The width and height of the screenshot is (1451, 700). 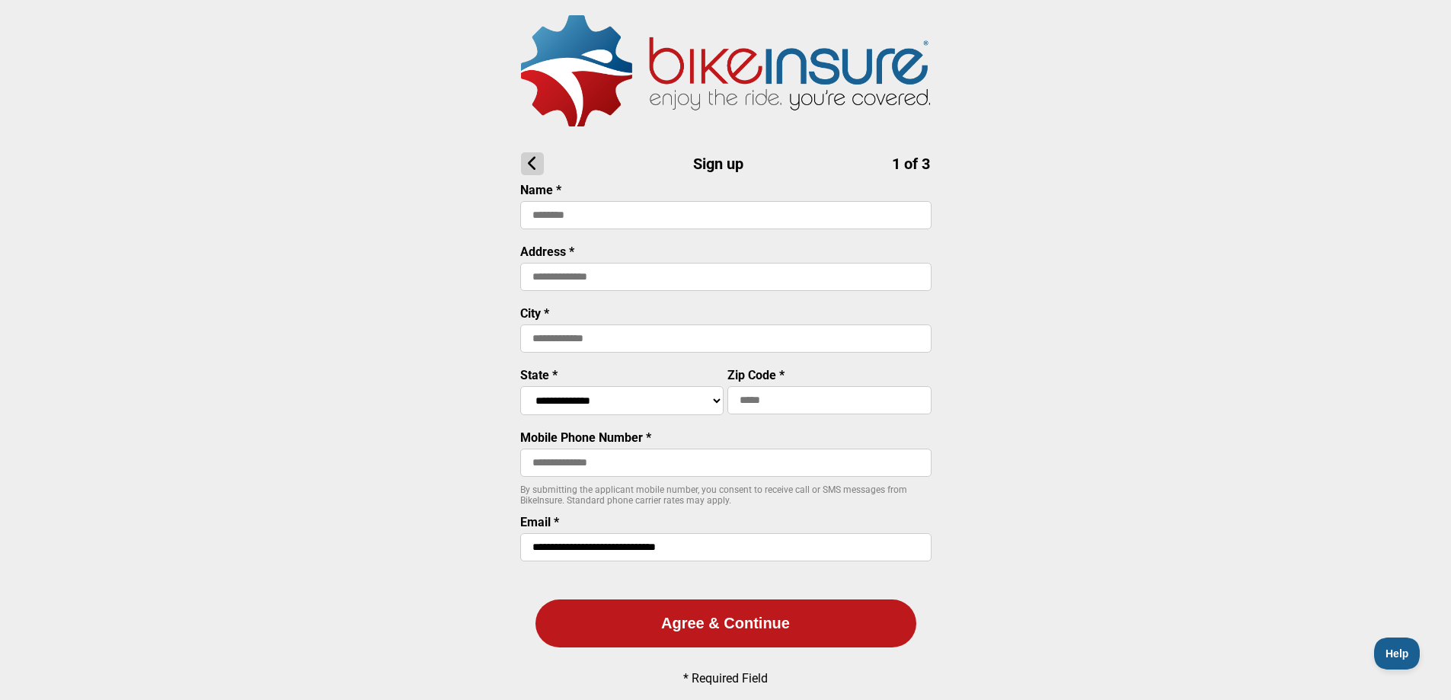 I want to click on label: Zip Code *, so click(x=755, y=375).